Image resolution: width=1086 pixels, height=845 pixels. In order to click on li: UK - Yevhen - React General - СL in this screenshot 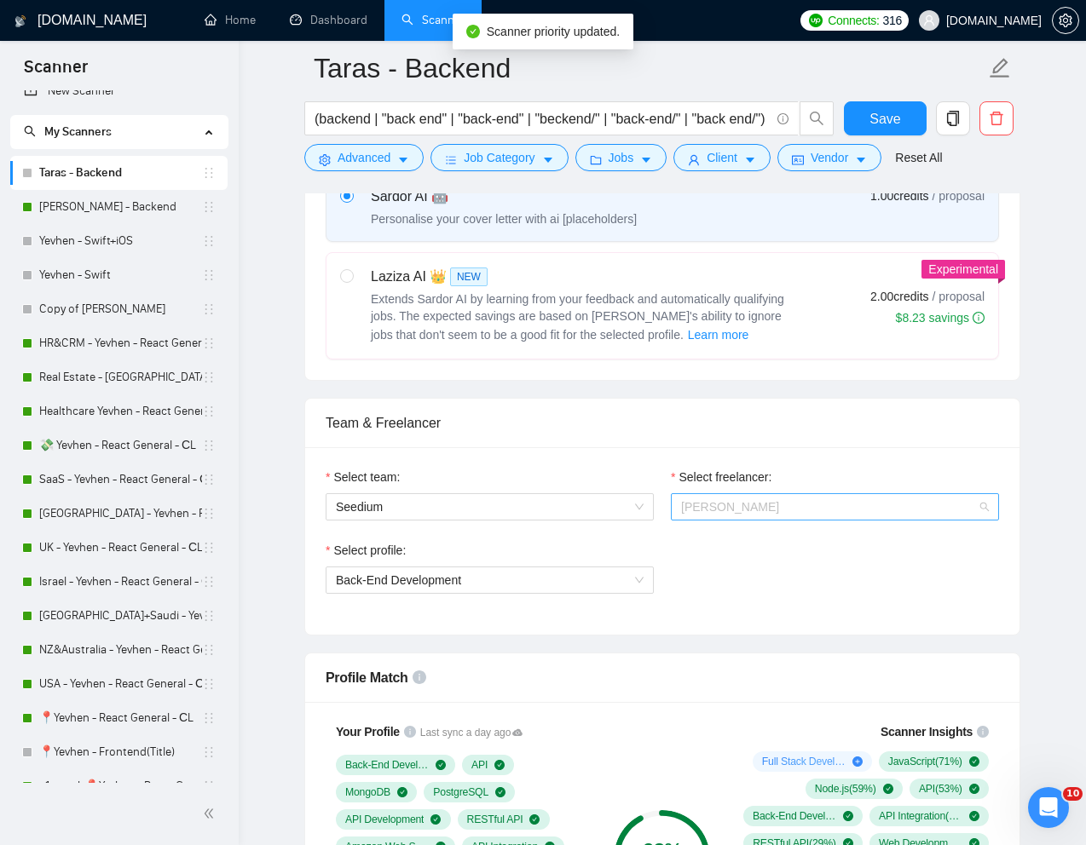, I will do `click(118, 548)`.